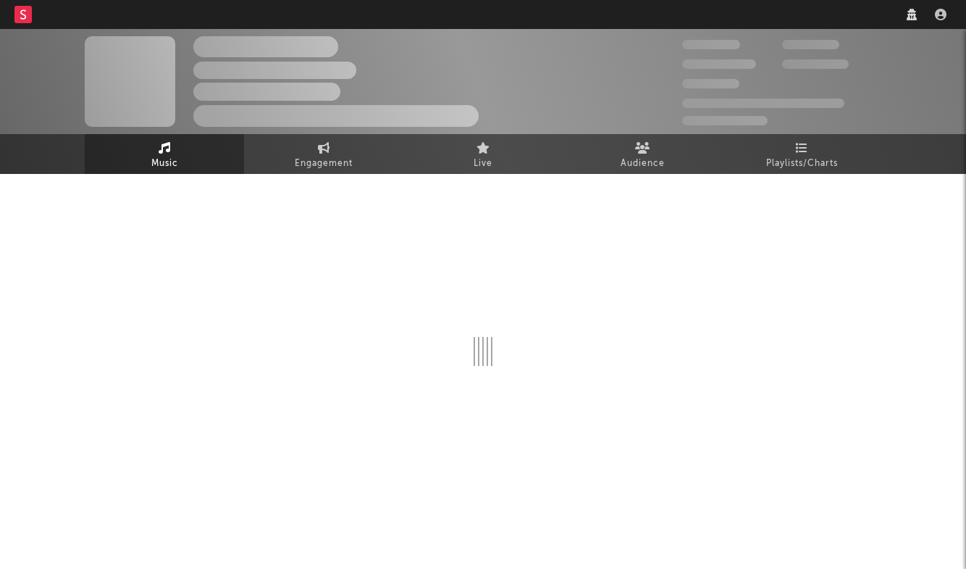 The height and width of the screenshot is (569, 966). Describe the element at coordinates (324, 164) in the screenshot. I see `span: Engagement` at that location.